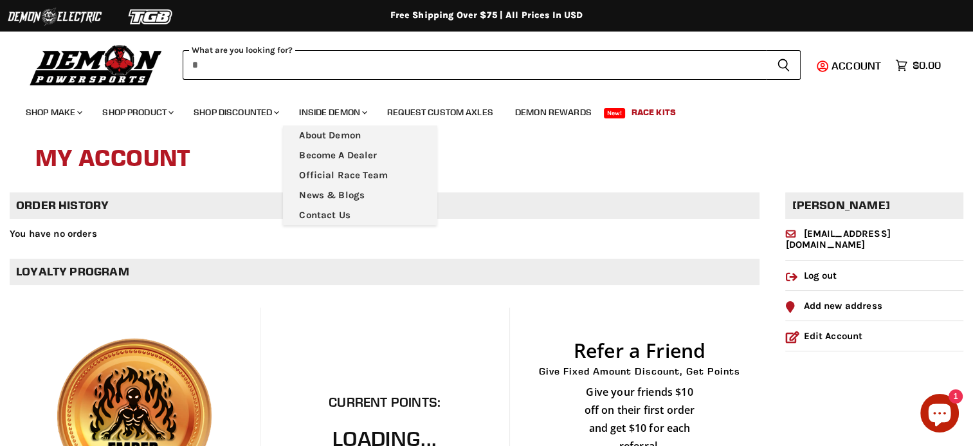 The width and height of the screenshot is (973, 446). What do you see at coordinates (833, 305) in the screenshot?
I see `a: Add new address` at bounding box center [833, 305].